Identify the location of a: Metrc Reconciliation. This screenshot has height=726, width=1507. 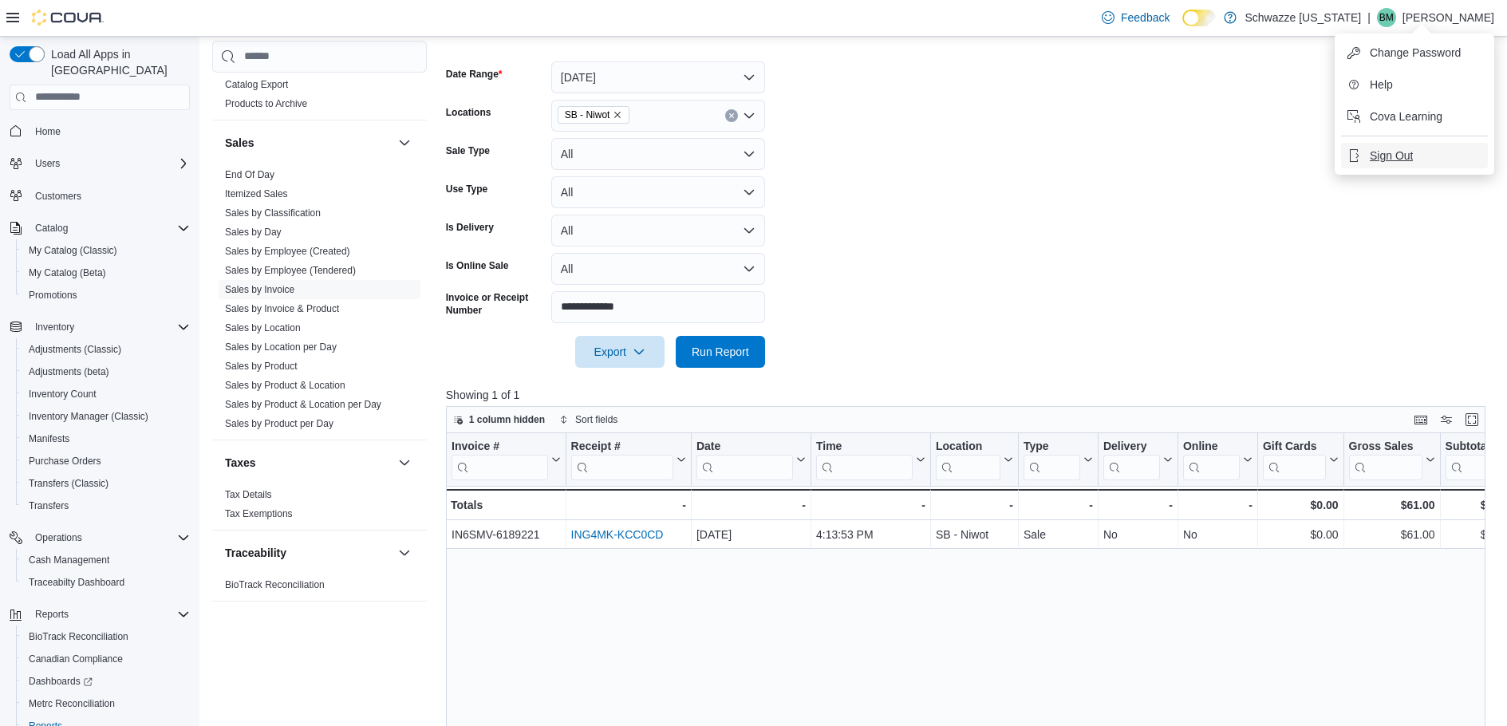
(72, 704).